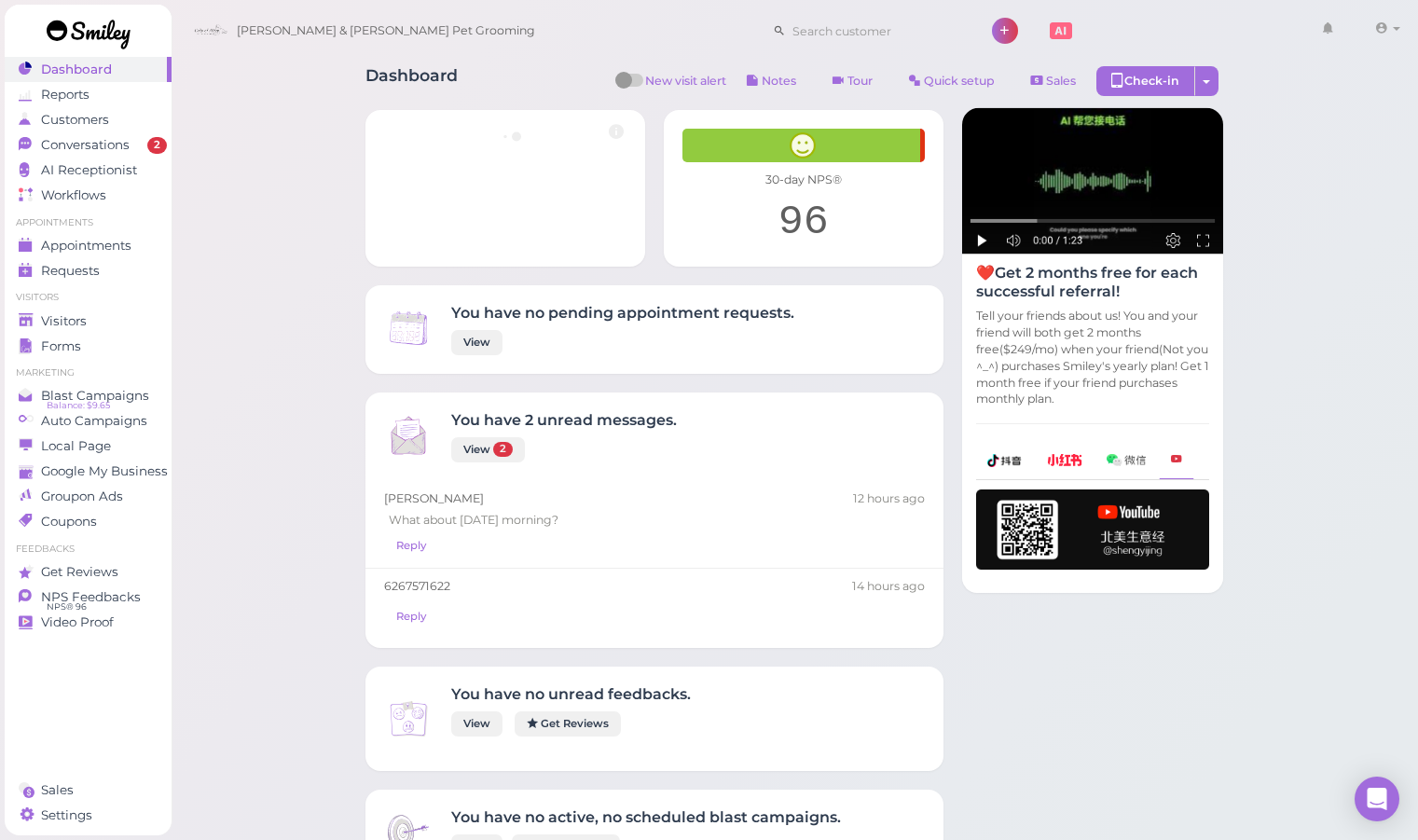 The width and height of the screenshot is (1418, 840). What do you see at coordinates (655, 586) in the screenshot?
I see `div: 6267571622` at bounding box center [655, 586].